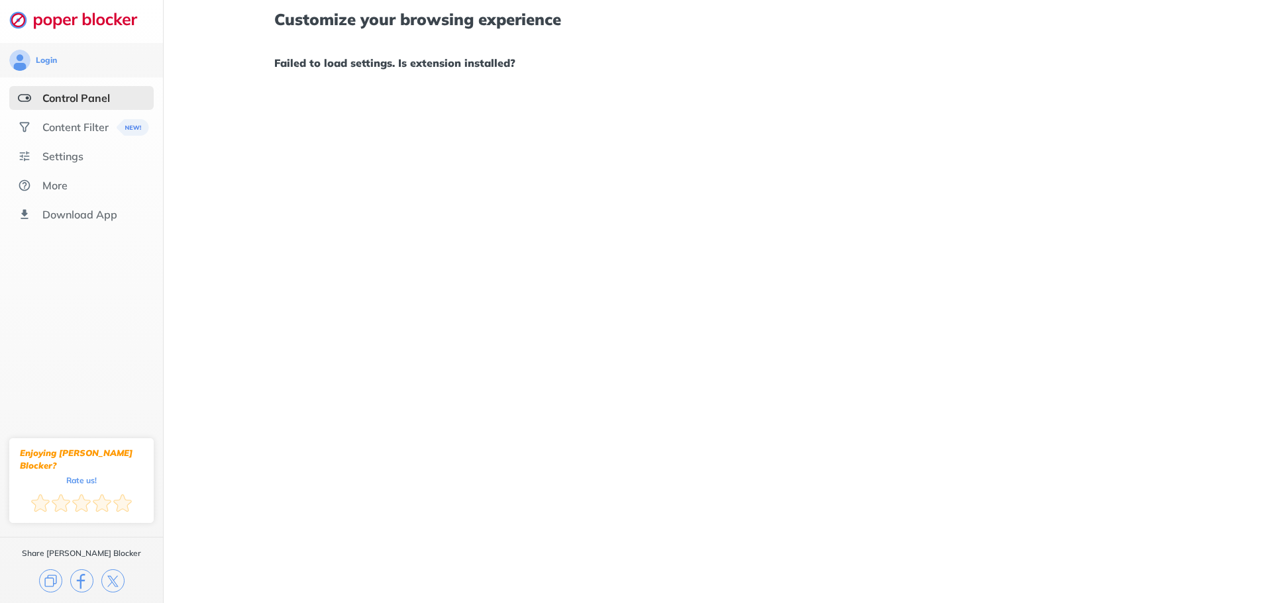 The height and width of the screenshot is (603, 1272). Describe the element at coordinates (717, 19) in the screenshot. I see `h1: Customize your browsing experience` at that location.